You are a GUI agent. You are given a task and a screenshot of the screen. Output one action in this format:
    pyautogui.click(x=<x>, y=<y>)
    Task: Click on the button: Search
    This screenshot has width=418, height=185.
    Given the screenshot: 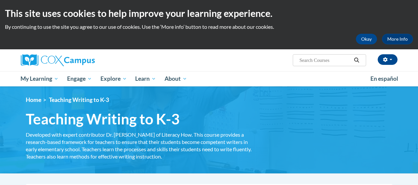 What is the action you would take?
    pyautogui.click(x=356, y=60)
    